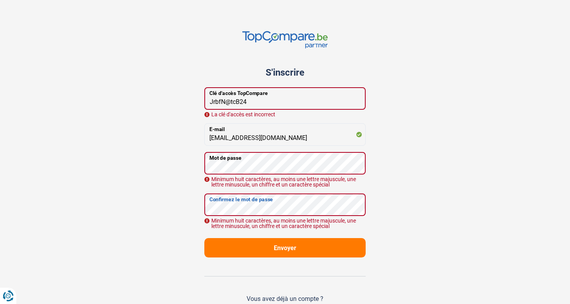 The height and width of the screenshot is (304, 570). Describe the element at coordinates (285, 72) in the screenshot. I see `div: S'inscrire` at that location.